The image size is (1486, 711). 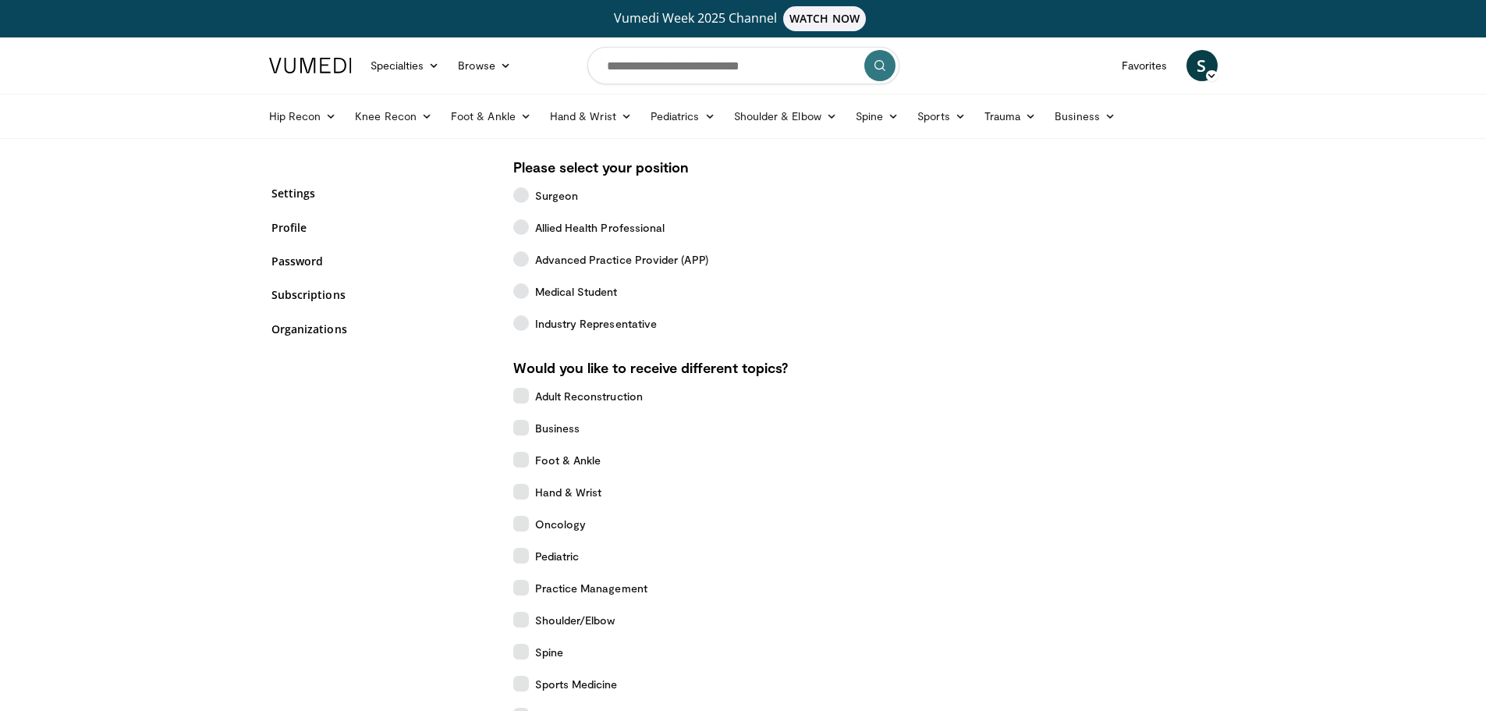 I want to click on span: Adult Reconstruction, so click(x=589, y=396).